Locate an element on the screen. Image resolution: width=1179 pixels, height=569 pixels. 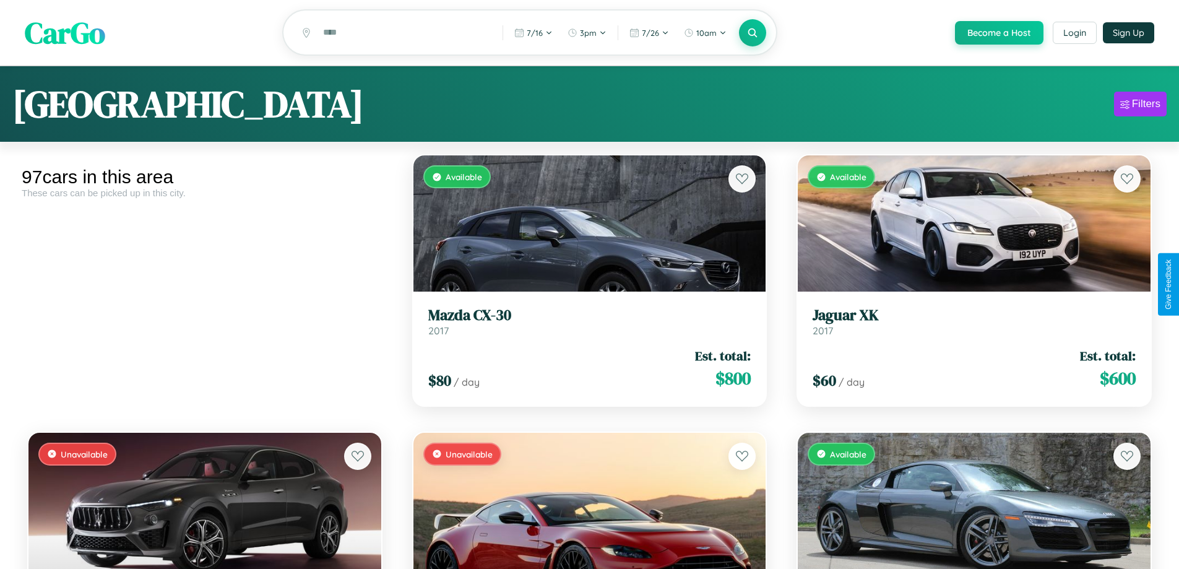
a: Mazda CX-302017 is located at coordinates (590, 321).